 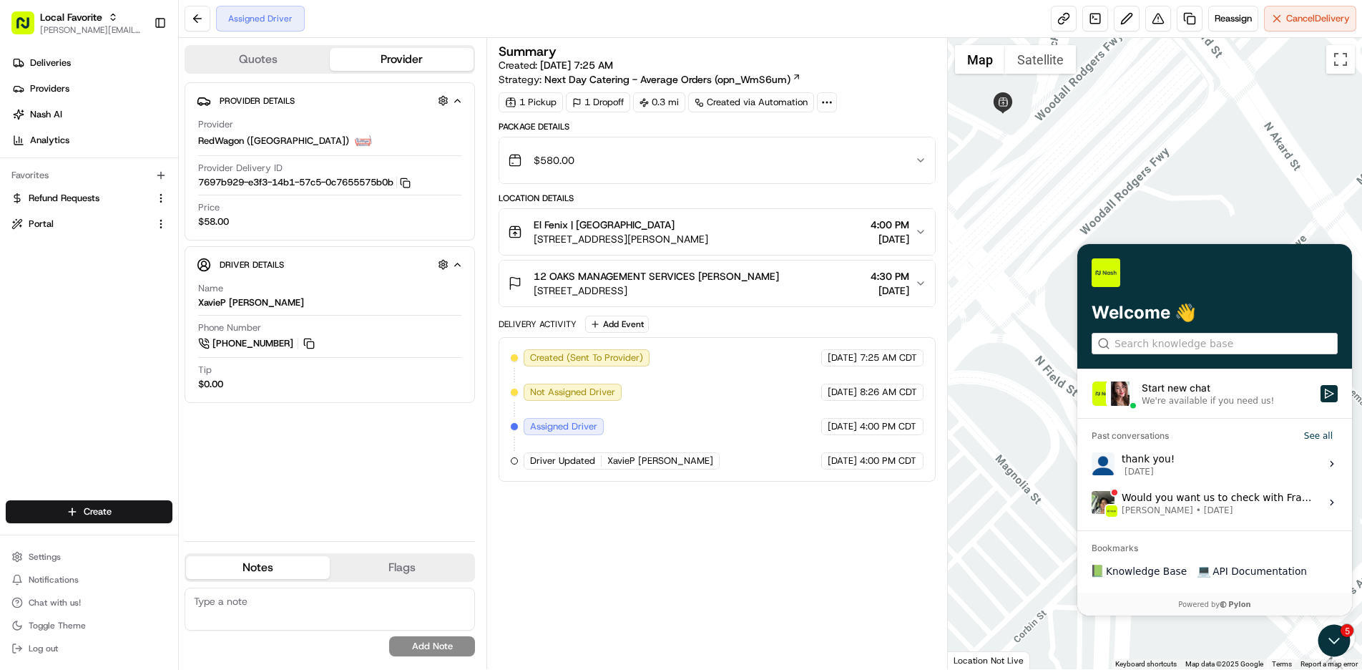 What do you see at coordinates (137, 69) in the screenshot?
I see `p: Welcome 👋` at bounding box center [137, 69].